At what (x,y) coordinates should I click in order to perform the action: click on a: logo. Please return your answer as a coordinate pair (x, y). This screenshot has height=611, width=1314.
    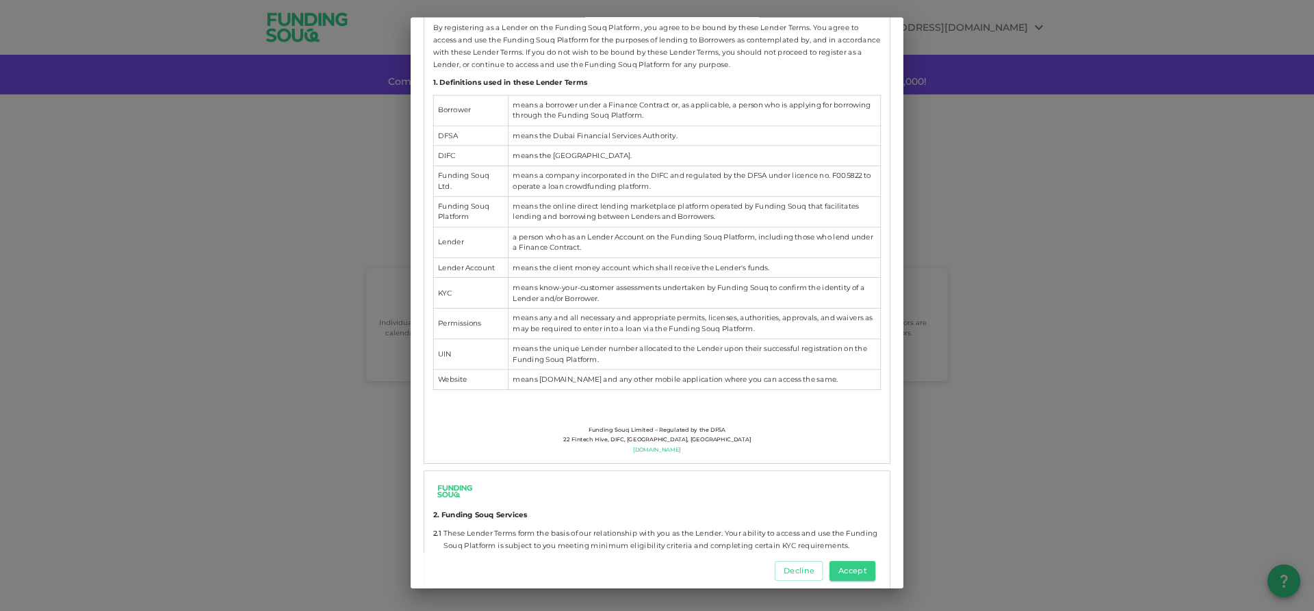
    Looking at the image, I should click on (657, 491).